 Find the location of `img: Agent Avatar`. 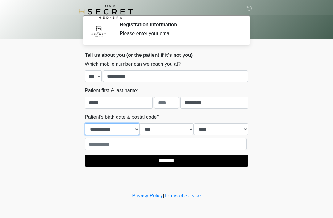

img: Agent Avatar is located at coordinates (99, 31).